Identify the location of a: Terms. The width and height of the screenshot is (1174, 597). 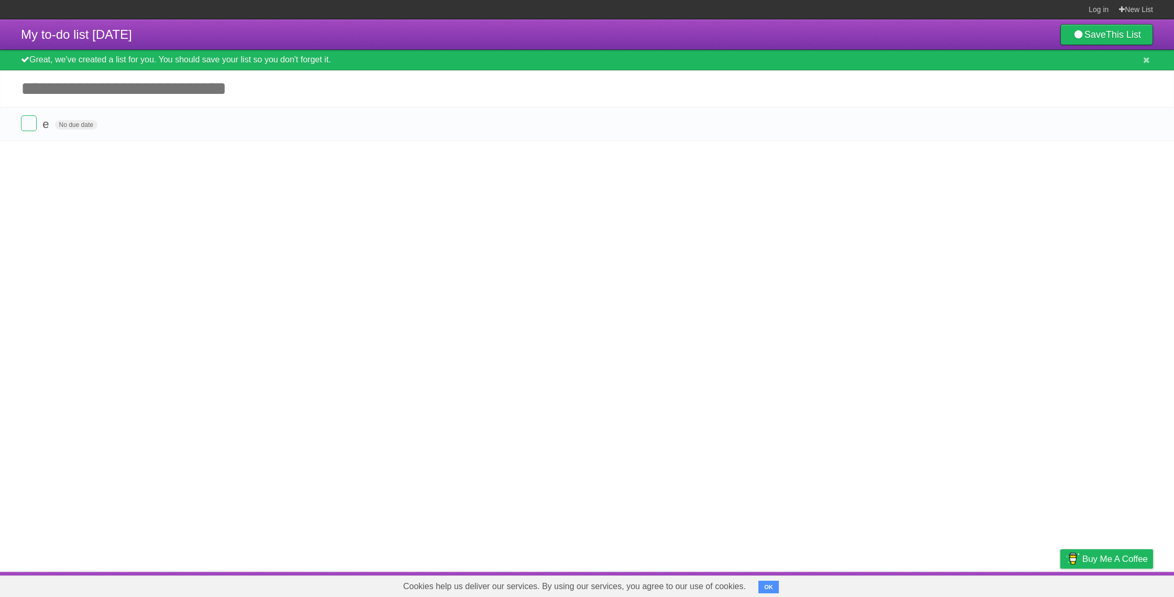
(1023, 584).